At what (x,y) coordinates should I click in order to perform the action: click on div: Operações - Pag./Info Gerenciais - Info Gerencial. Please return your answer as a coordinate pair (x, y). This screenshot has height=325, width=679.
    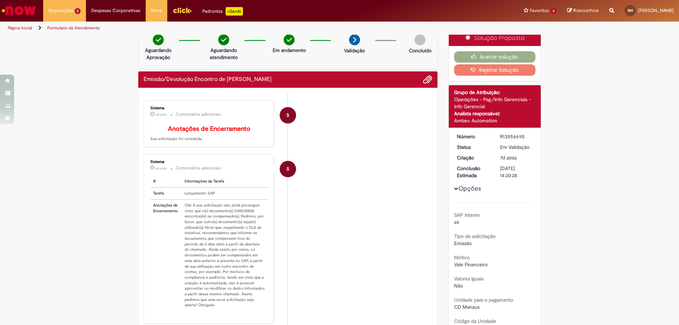
    Looking at the image, I should click on (494, 103).